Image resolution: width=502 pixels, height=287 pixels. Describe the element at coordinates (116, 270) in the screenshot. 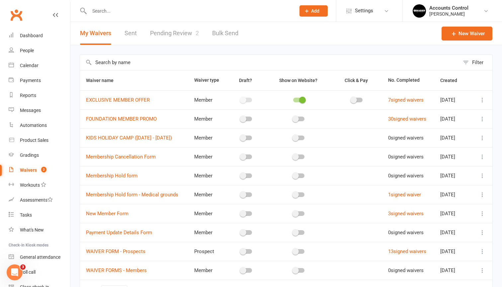

I see `a: WAIVER FORMS - Members` at that location.